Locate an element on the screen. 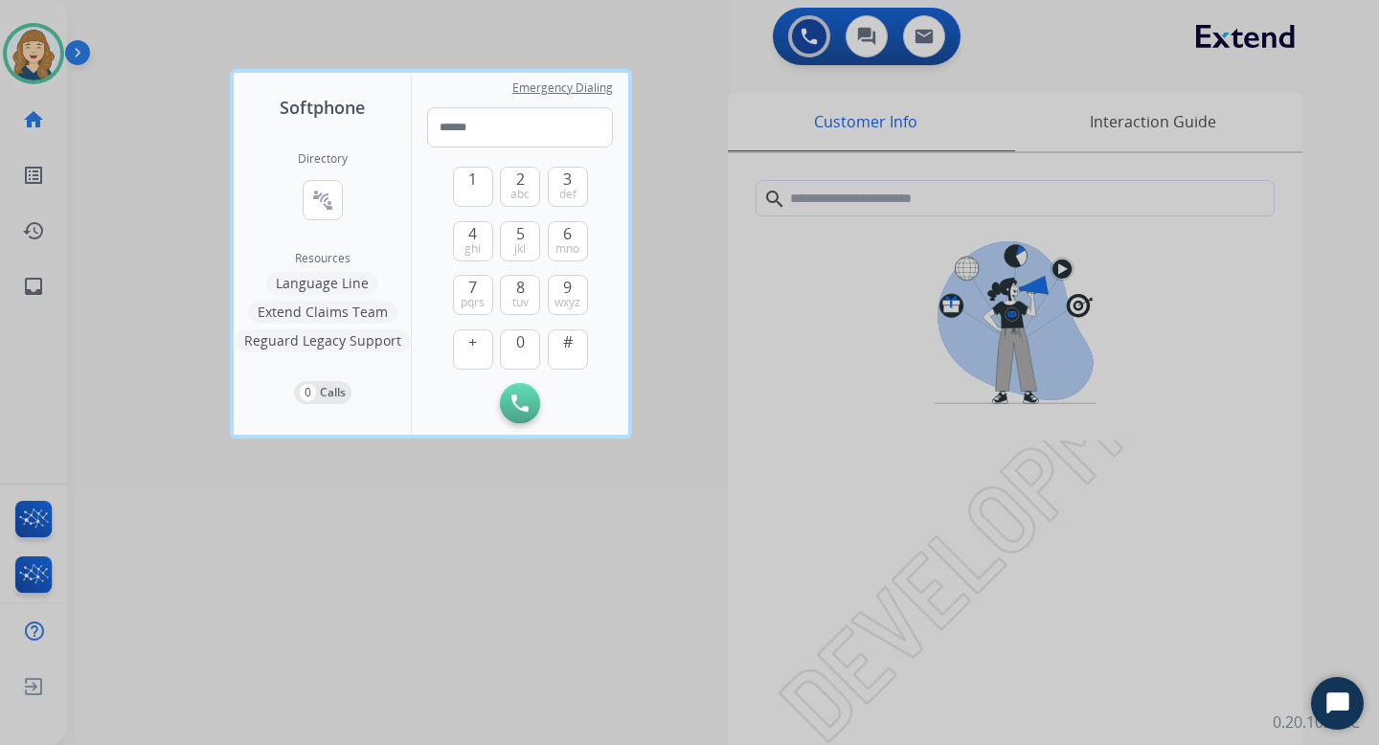 This screenshot has height=745, width=1379. span: 0 is located at coordinates (520, 342).